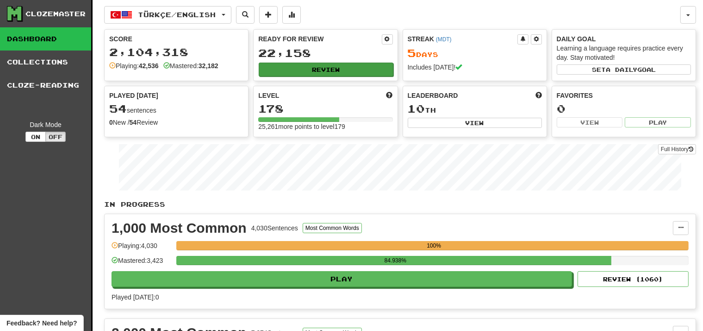 Image resolution: width=703 pixels, height=331 pixels. Describe the element at coordinates (444, 39) in the screenshot. I see `a: (MDT)` at that location.